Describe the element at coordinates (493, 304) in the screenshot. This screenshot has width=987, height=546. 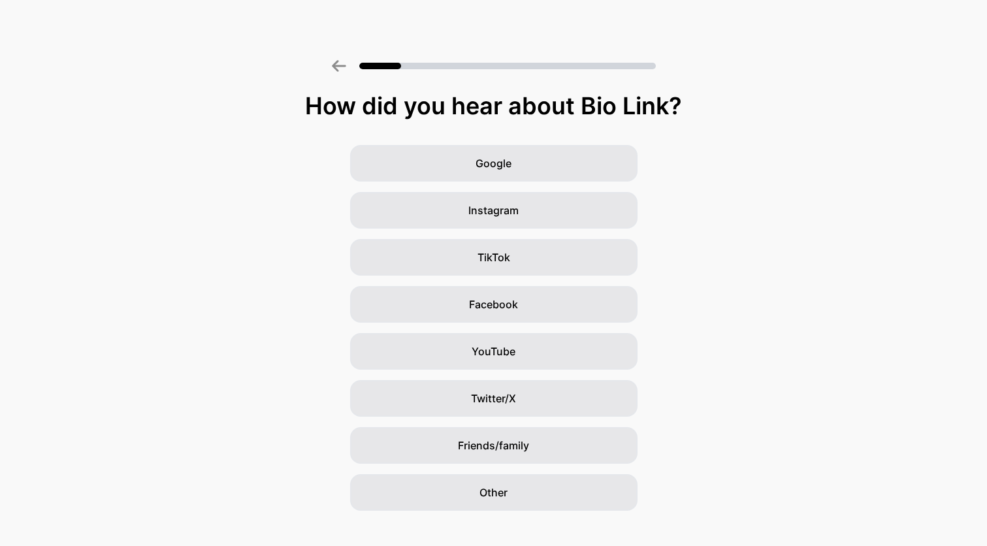
I see `span: Facebook` at that location.